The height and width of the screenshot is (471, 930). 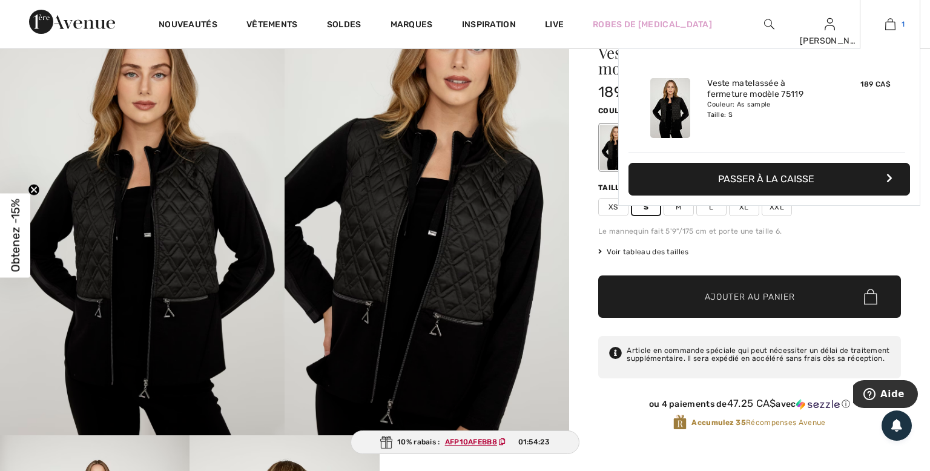 What do you see at coordinates (188, 25) in the screenshot?
I see `a: Nouveautés` at bounding box center [188, 25].